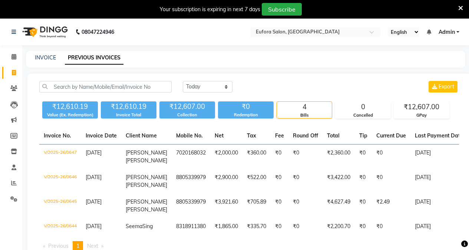  What do you see at coordinates (60, 156) in the screenshot?
I see `td: V/2025-26/0647` at bounding box center [60, 156].